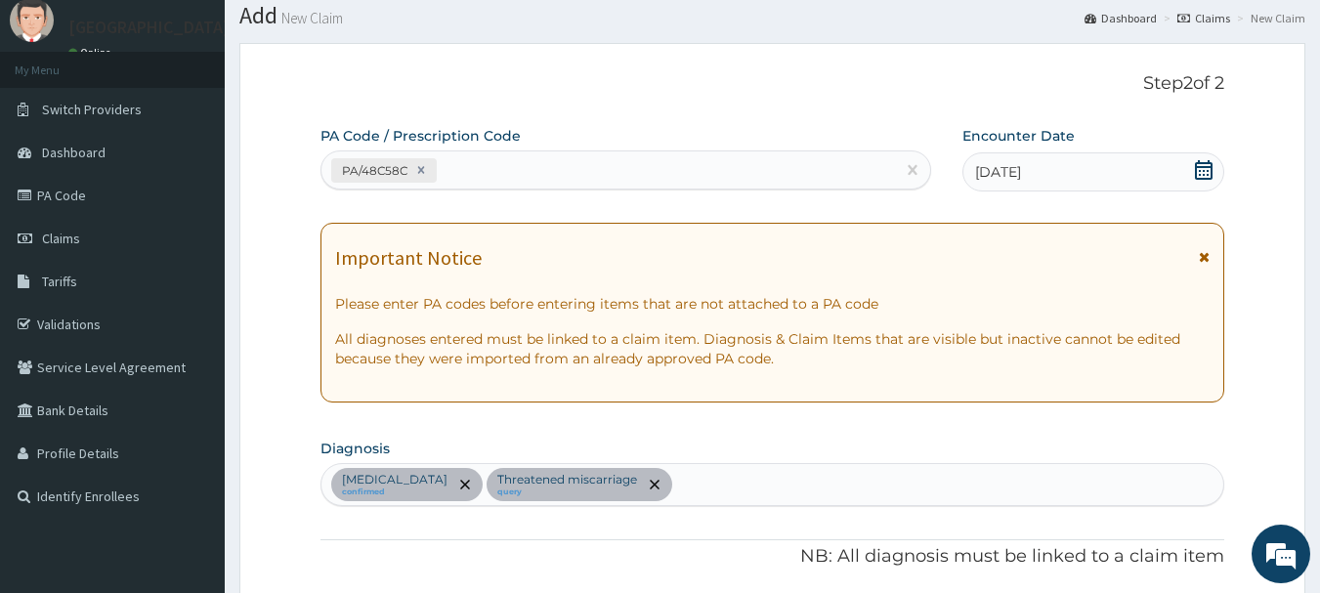  I want to click on a: Dashboard, so click(1121, 18).